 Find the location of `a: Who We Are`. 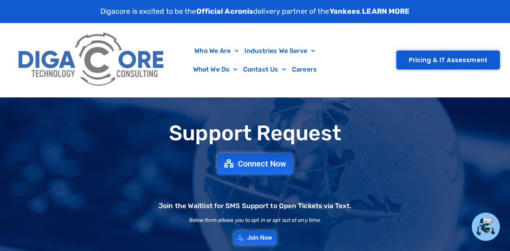

a: Who We Are is located at coordinates (217, 51).